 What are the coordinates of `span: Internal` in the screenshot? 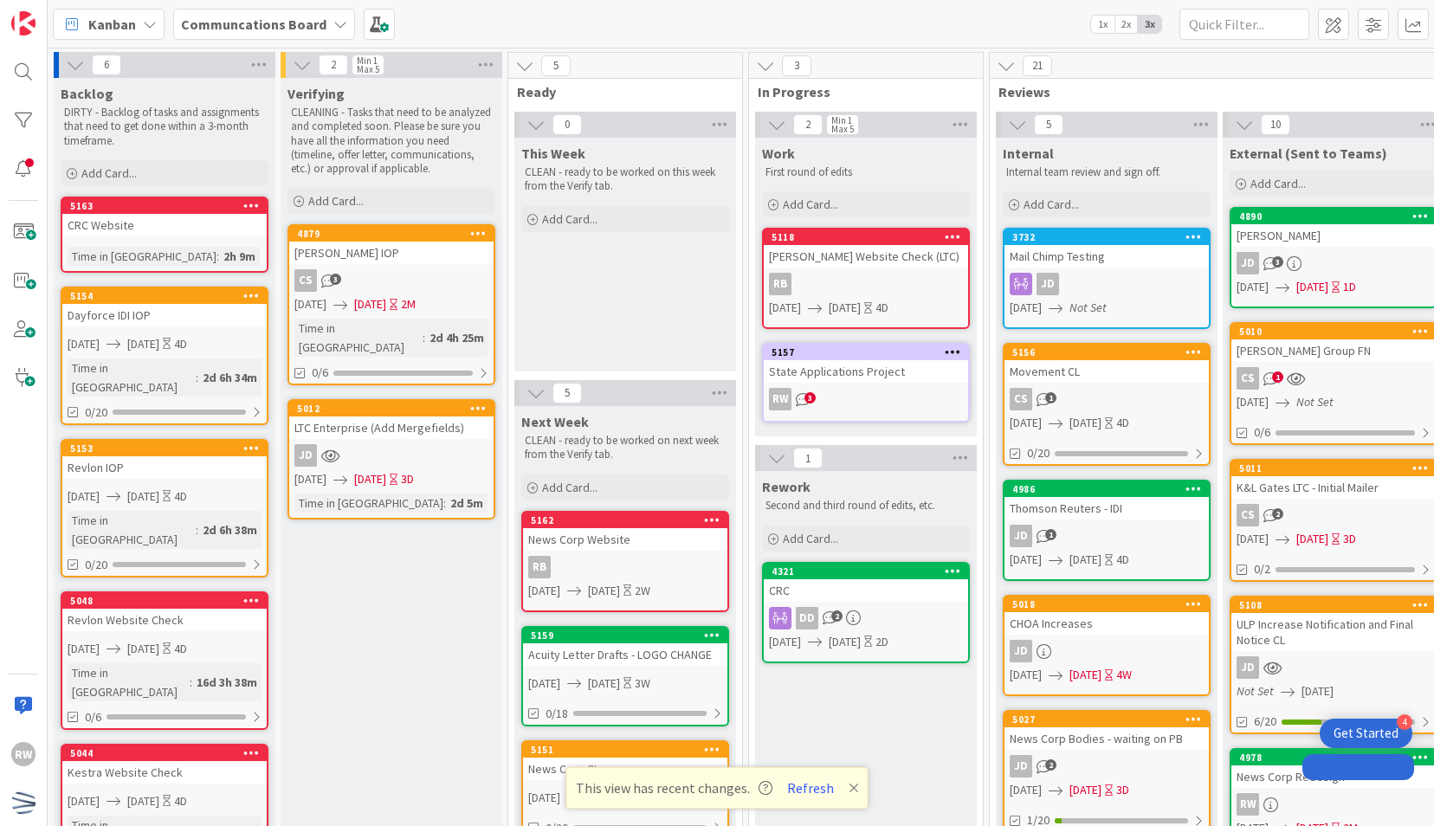 It's located at (1028, 153).